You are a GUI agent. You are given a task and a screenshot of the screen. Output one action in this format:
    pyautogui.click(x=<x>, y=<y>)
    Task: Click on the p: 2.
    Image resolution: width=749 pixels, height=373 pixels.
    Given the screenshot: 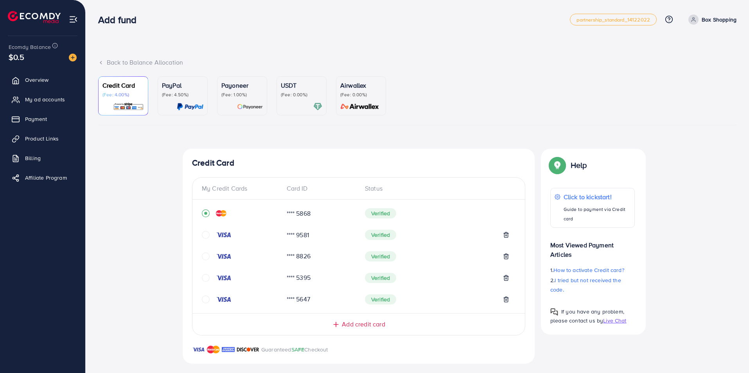 What is the action you would take?
    pyautogui.click(x=592, y=285)
    